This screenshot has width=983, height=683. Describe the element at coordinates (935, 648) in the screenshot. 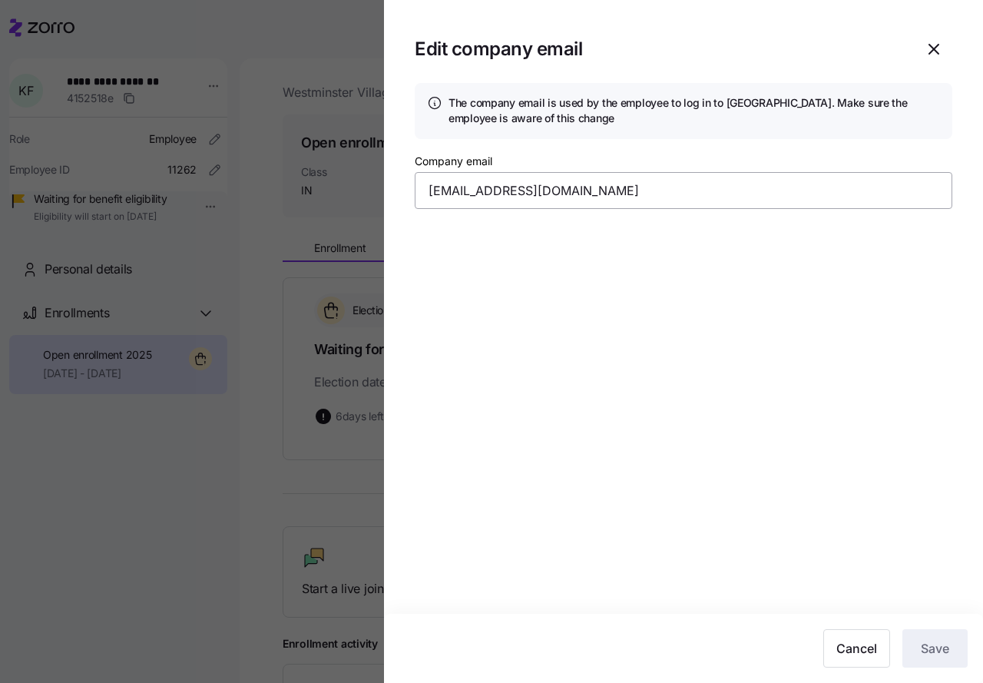

I see `button: Save` at that location.